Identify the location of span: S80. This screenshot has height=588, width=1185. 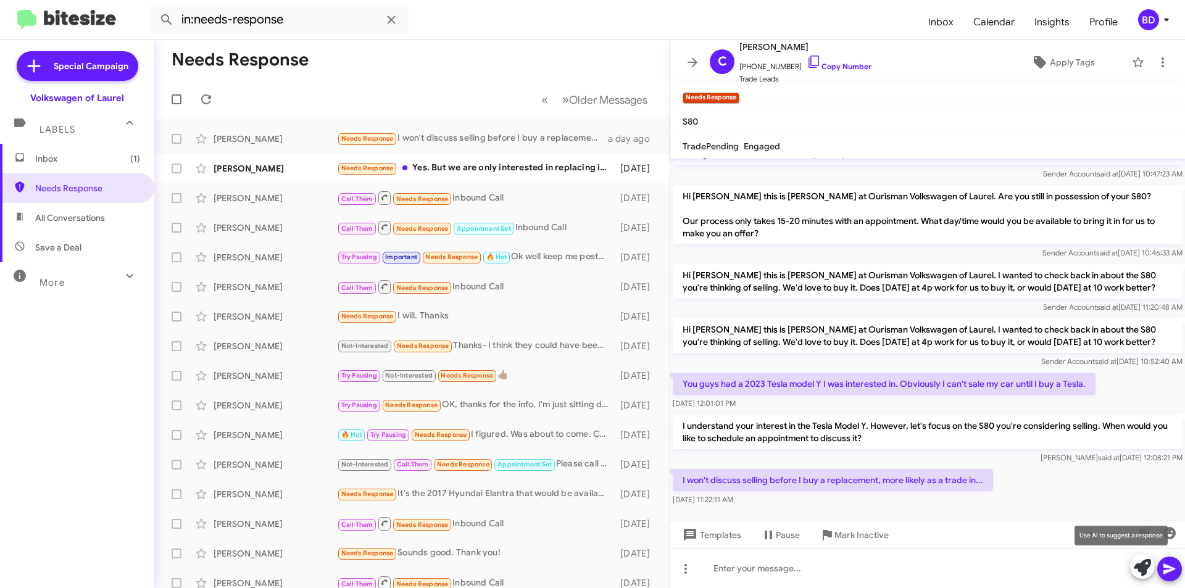
(690, 122).